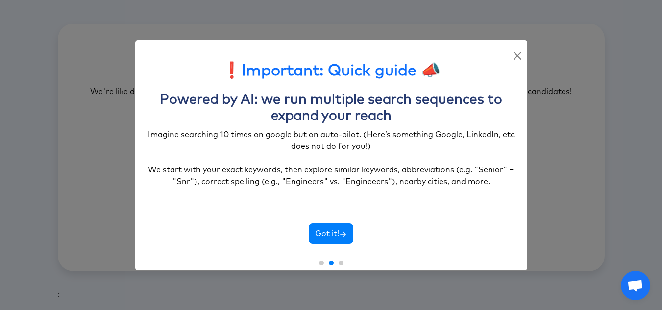 The height and width of the screenshot is (310, 662). What do you see at coordinates (331, 234) in the screenshot?
I see `button: Got it!` at bounding box center [331, 234].